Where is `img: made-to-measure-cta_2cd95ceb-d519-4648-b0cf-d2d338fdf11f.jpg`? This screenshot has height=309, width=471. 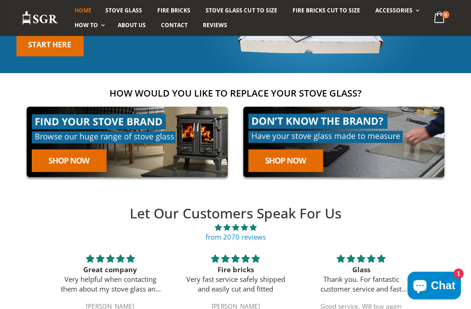
img: made-to-measure-cta_2cd95ceb-d519-4648-b0cf-d2d338fdf11f.jpg is located at coordinates (343, 142).